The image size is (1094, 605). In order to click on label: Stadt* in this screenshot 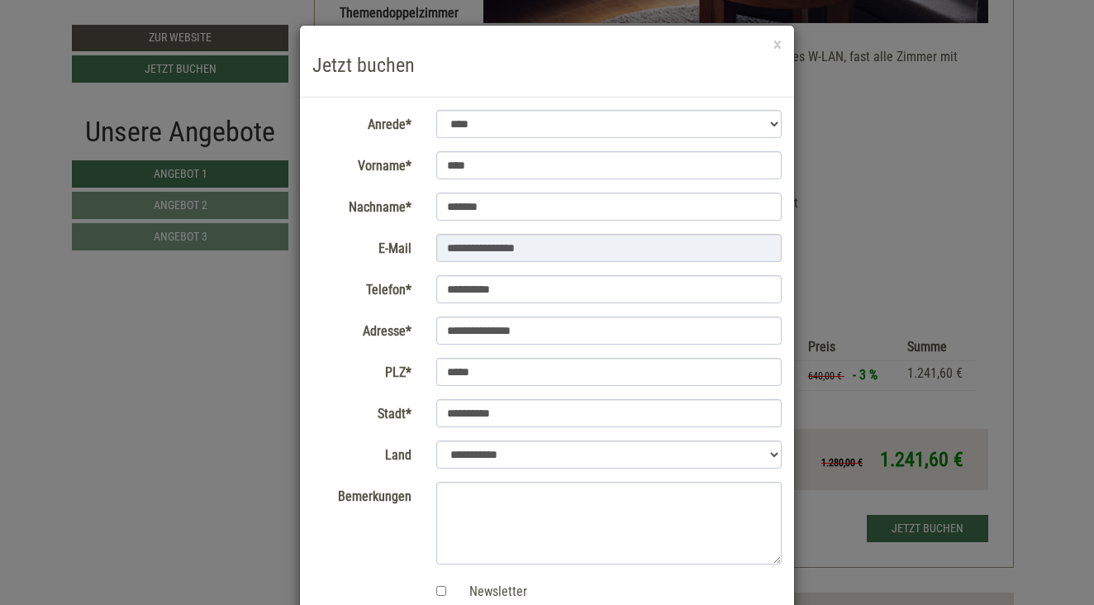, I will do `click(362, 412)`.